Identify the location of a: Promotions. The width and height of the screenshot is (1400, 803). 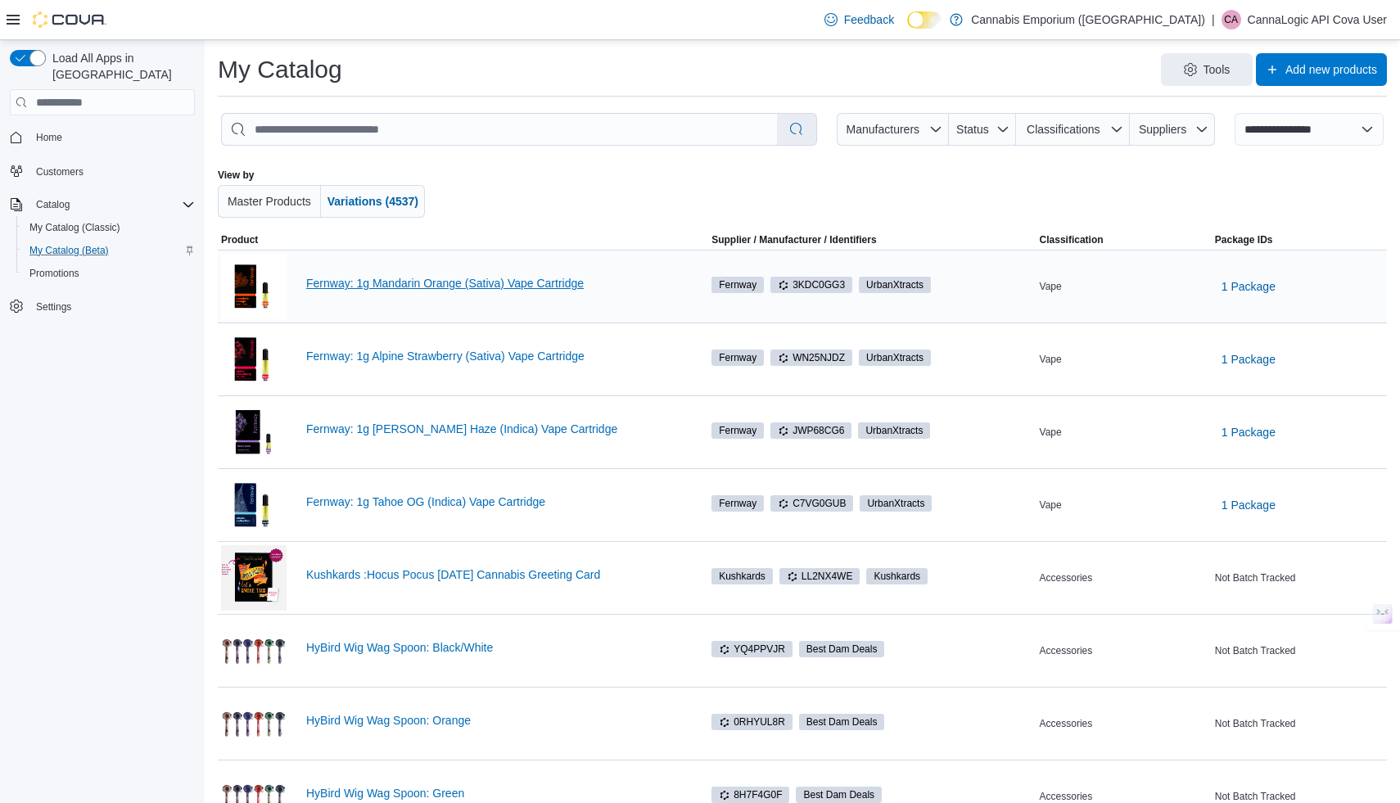
(54, 274).